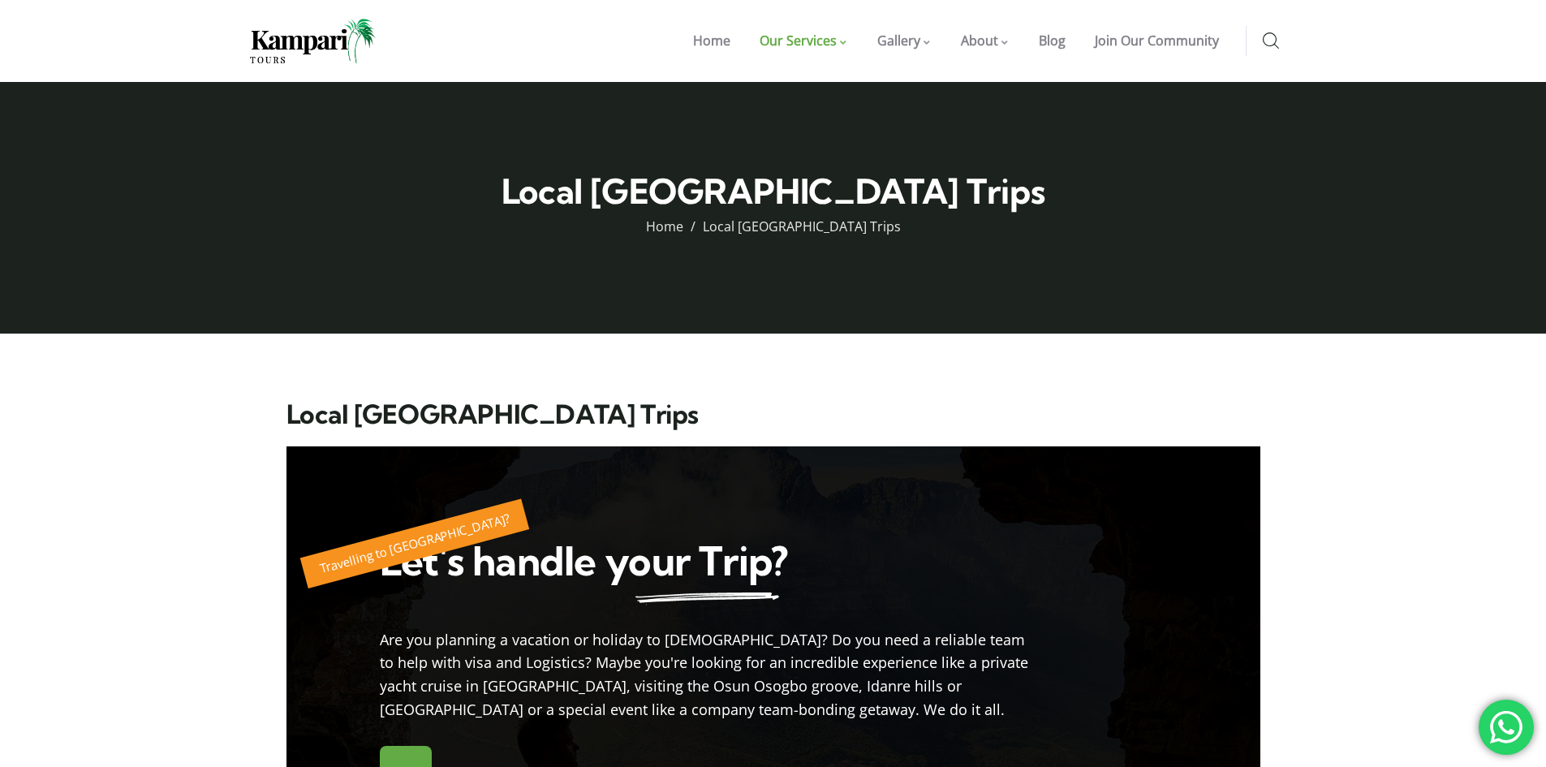  Describe the element at coordinates (583, 561) in the screenshot. I see `span: Let's handle your Trip?` at that location.